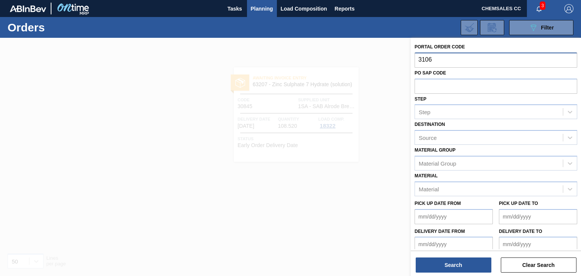  Describe the element at coordinates (28, 9) in the screenshot. I see `img: TNhmsLtSVTkK8tSr43FrP2fwEKptu5GPRR3wAAAABJRU5ErkJggg==` at that location.